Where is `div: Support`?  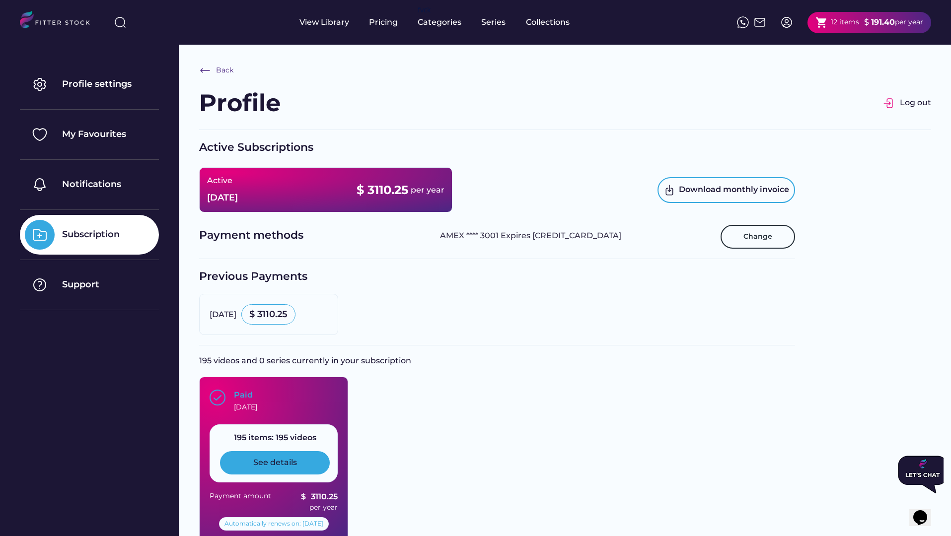
div: Support is located at coordinates (80, 285).